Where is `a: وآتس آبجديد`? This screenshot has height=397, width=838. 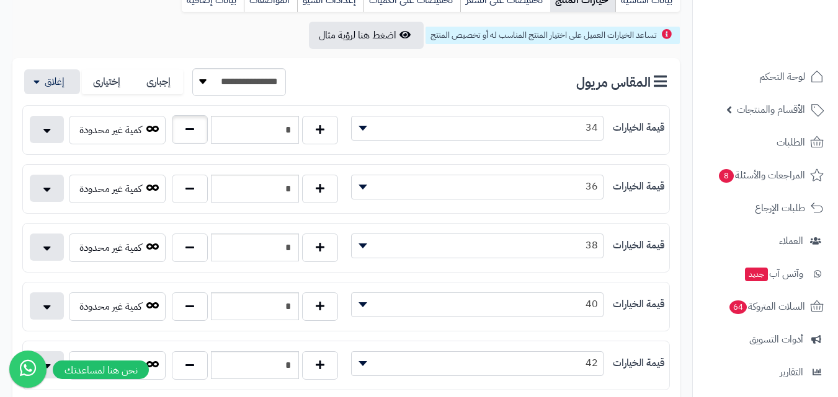
a: وآتس آبجديد is located at coordinates (765, 274).